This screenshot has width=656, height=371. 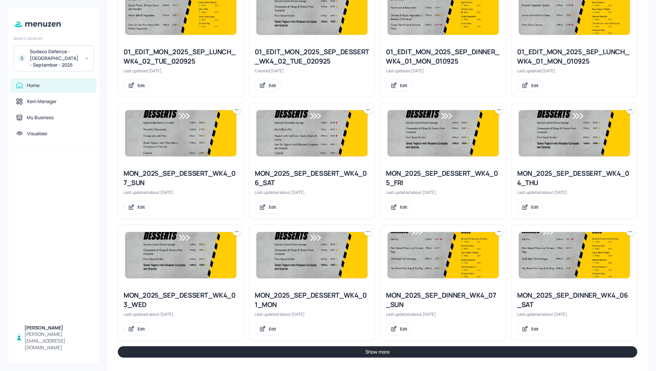 I want to click on img: 2025-05-28-1748435718650s81d7u5hg5.jpeg, so click(x=181, y=133).